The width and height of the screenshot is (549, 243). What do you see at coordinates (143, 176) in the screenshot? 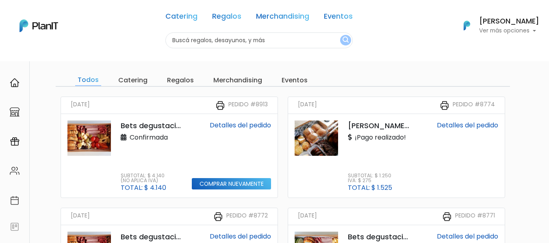
I see `p: Subtotal: $ 4.140` at bounding box center [143, 176].